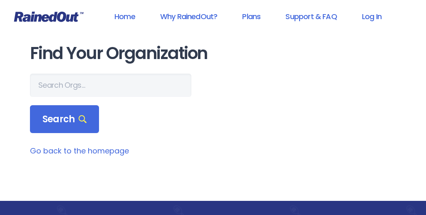 This screenshot has height=215, width=426. What do you see at coordinates (65, 119) in the screenshot?
I see `div: Search` at bounding box center [65, 119].